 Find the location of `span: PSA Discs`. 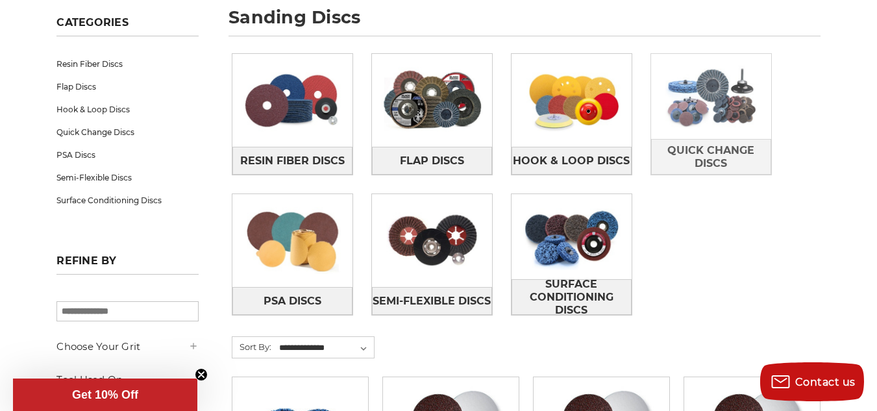

span: PSA Discs is located at coordinates (292, 301).